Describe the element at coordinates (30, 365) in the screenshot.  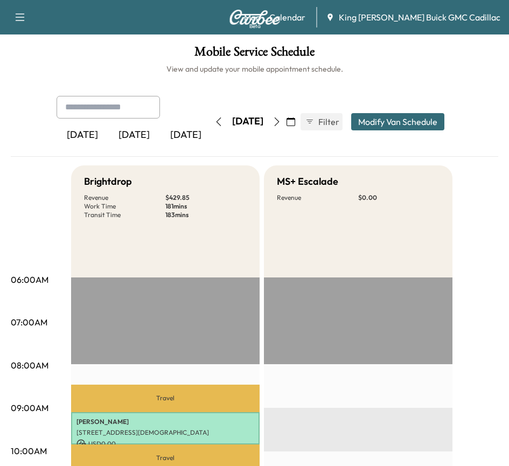
I see `p: 08:00AM` at that location.